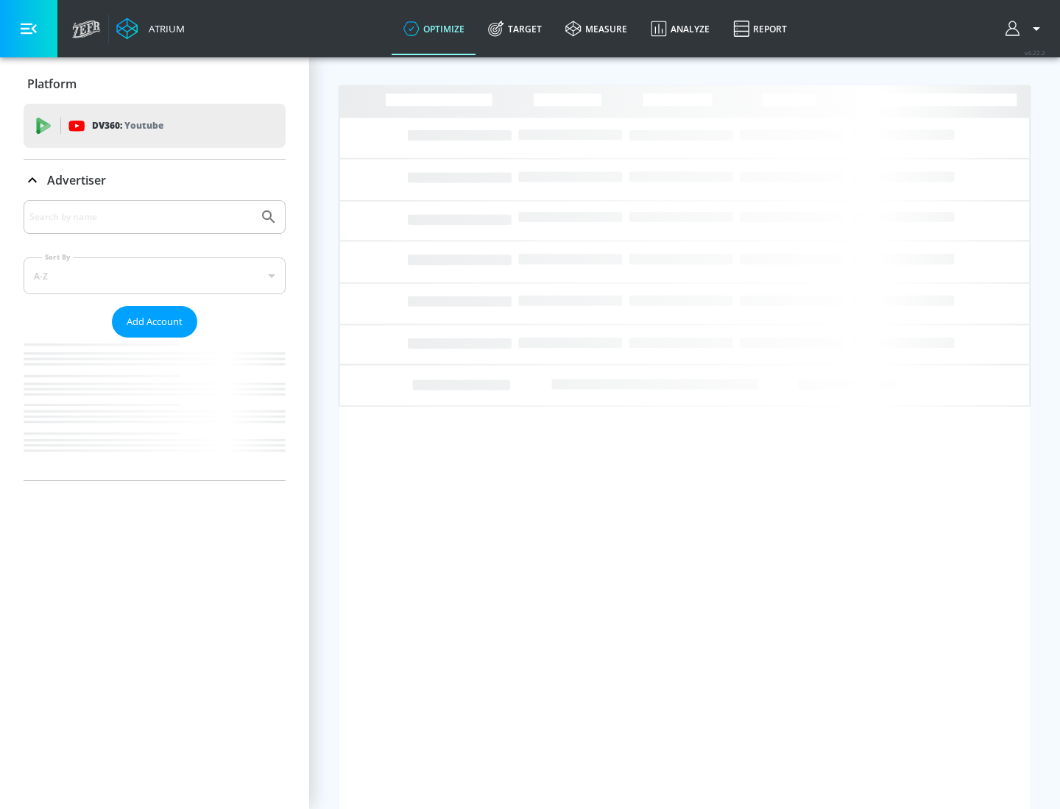  Describe the element at coordinates (596, 29) in the screenshot. I see `a: measure` at that location.